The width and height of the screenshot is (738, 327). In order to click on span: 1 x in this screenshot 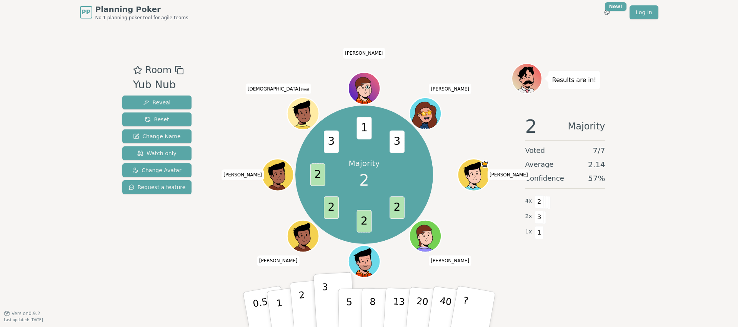, I will do `click(529, 232)`.